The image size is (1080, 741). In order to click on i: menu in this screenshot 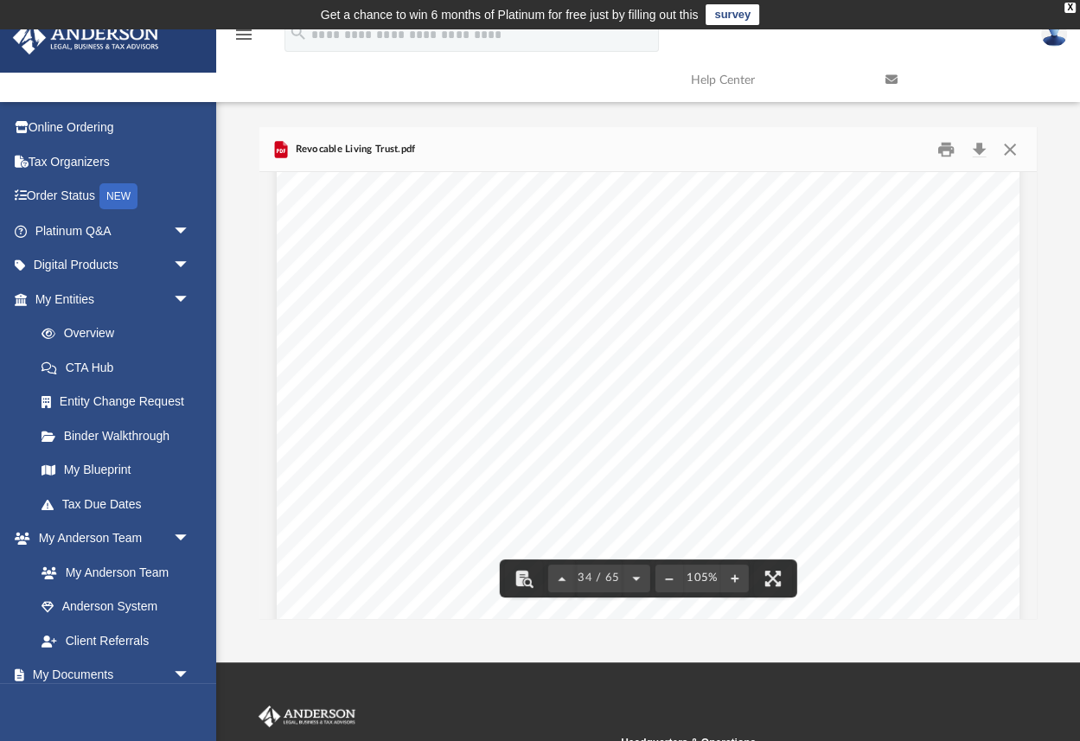, I will do `click(244, 35)`.